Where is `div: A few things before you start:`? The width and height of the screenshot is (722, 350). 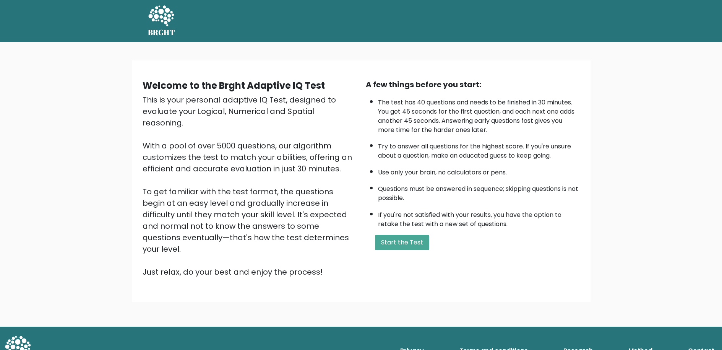
div: A few things before you start: is located at coordinates (473, 84).